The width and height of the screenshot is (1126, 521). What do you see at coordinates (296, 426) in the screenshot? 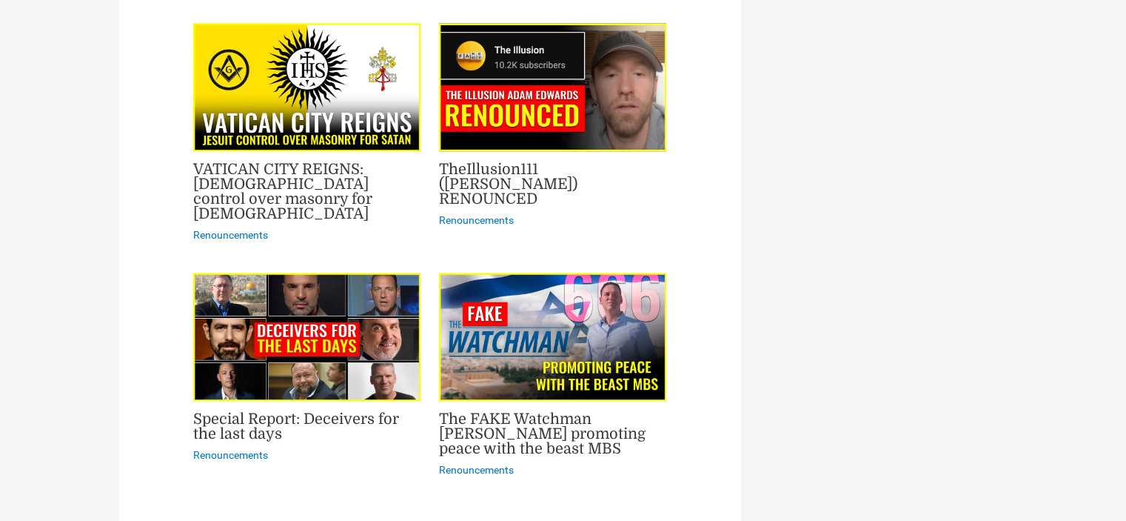
I see `a: Special Report: Deceivers for the last days` at bounding box center [296, 426].